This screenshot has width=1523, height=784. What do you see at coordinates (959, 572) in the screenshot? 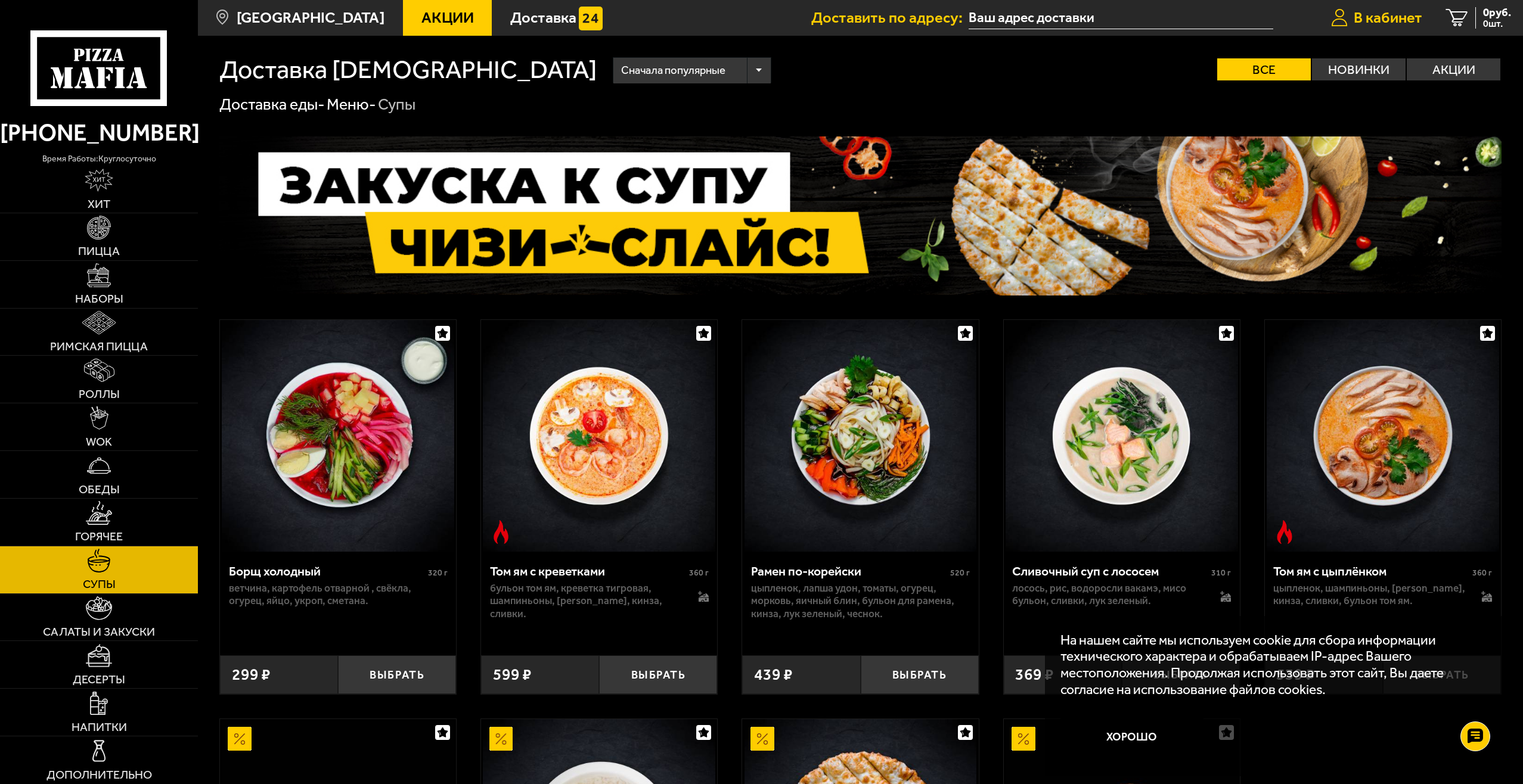
I see `span: 520 г` at bounding box center [959, 572].